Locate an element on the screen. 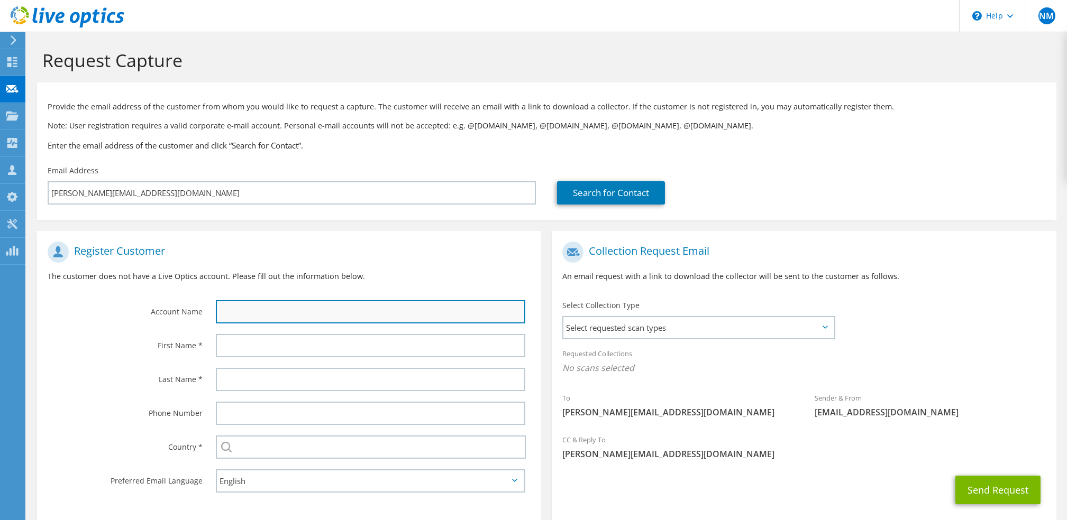 The height and width of the screenshot is (520, 1067). div: CC & Reply To is located at coordinates (803, 447).